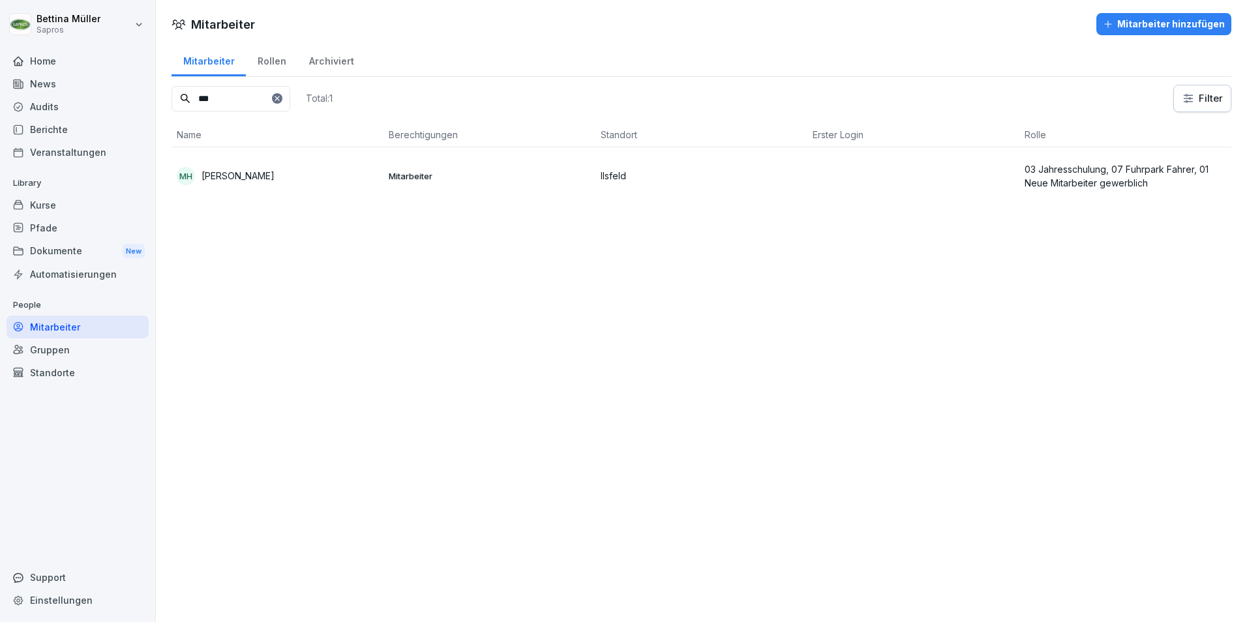  Describe the element at coordinates (78, 152) in the screenshot. I see `a: Veranstaltungen` at that location.